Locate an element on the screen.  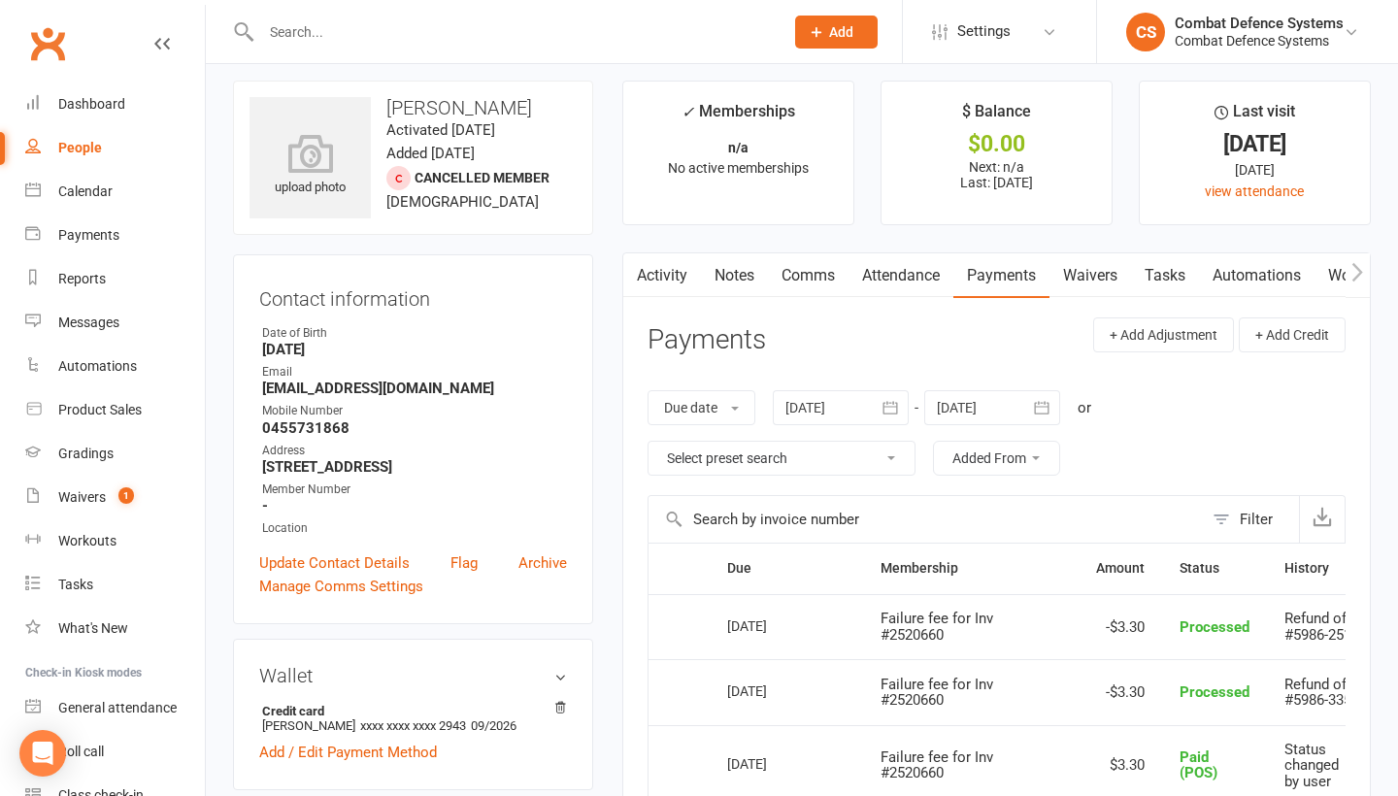
a: Comms is located at coordinates (808, 276).